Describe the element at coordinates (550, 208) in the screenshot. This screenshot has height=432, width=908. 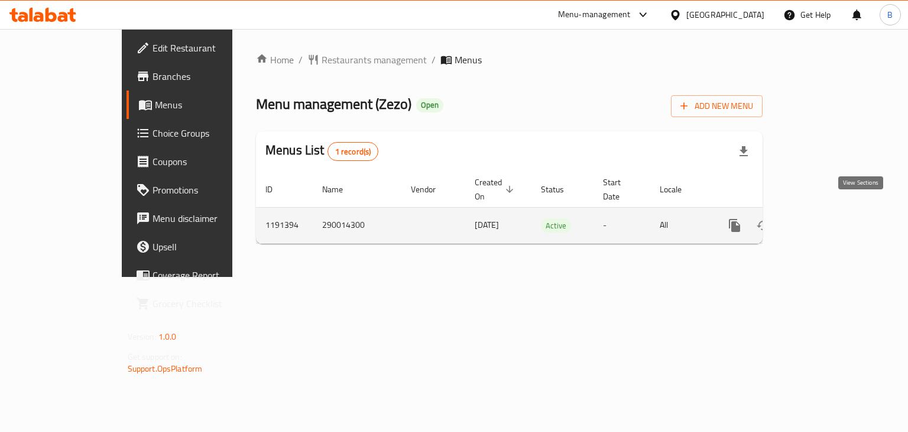
I see `table: enhanced table` at that location.